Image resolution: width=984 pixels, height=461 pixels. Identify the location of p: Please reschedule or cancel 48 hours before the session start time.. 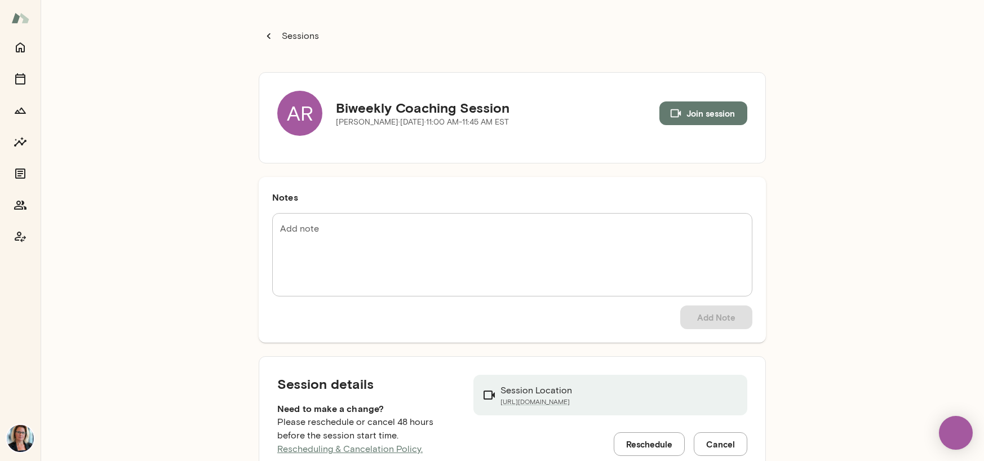
(366, 435).